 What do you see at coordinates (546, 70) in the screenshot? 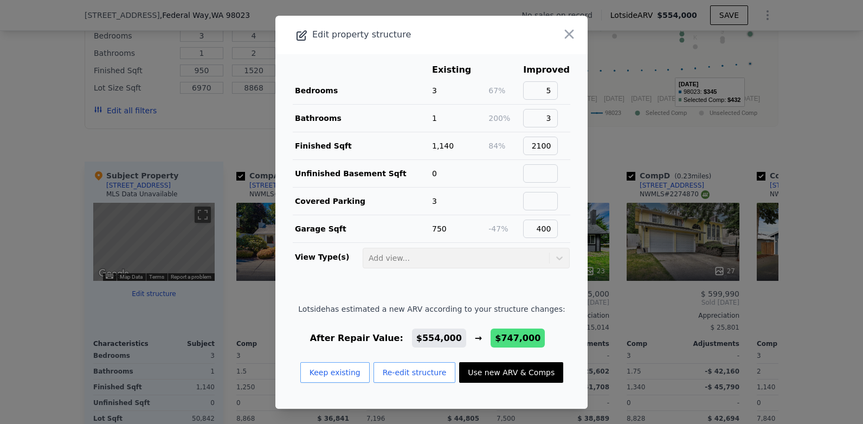
I see `th: Improved` at bounding box center [546, 70].